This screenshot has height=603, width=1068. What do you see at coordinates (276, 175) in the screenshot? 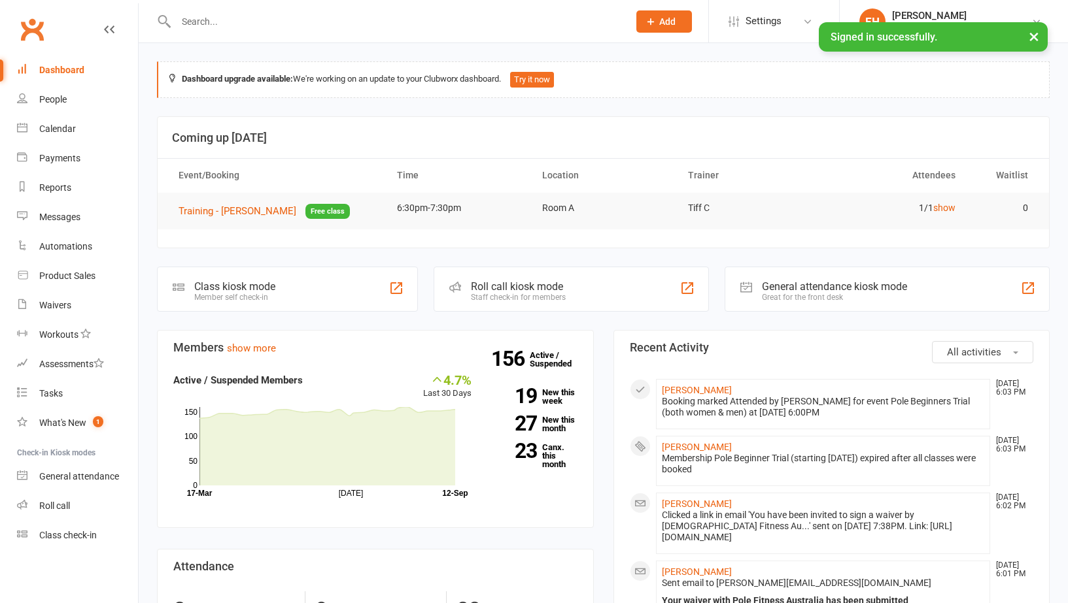
I see `th: Event/Booking` at bounding box center [276, 175].